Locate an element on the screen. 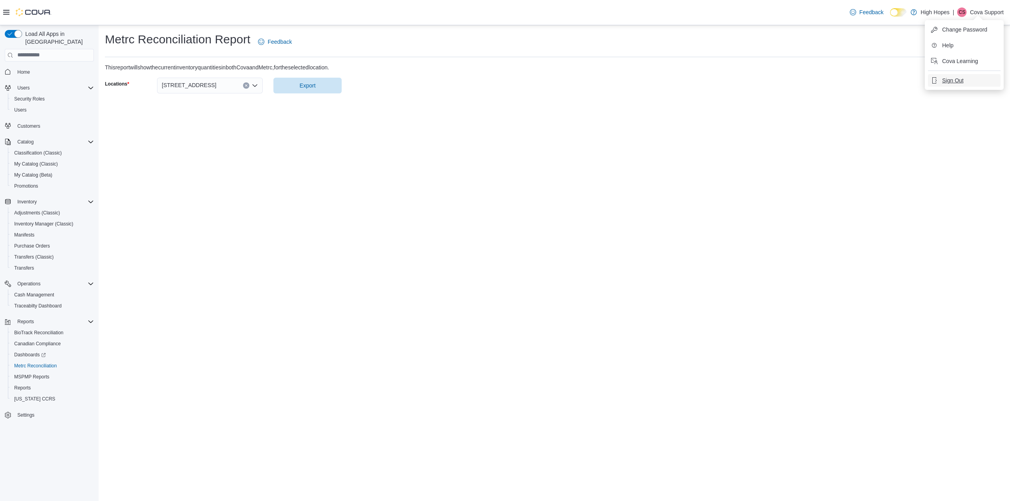 The image size is (1010, 501). span: Manifests is located at coordinates (24, 235).